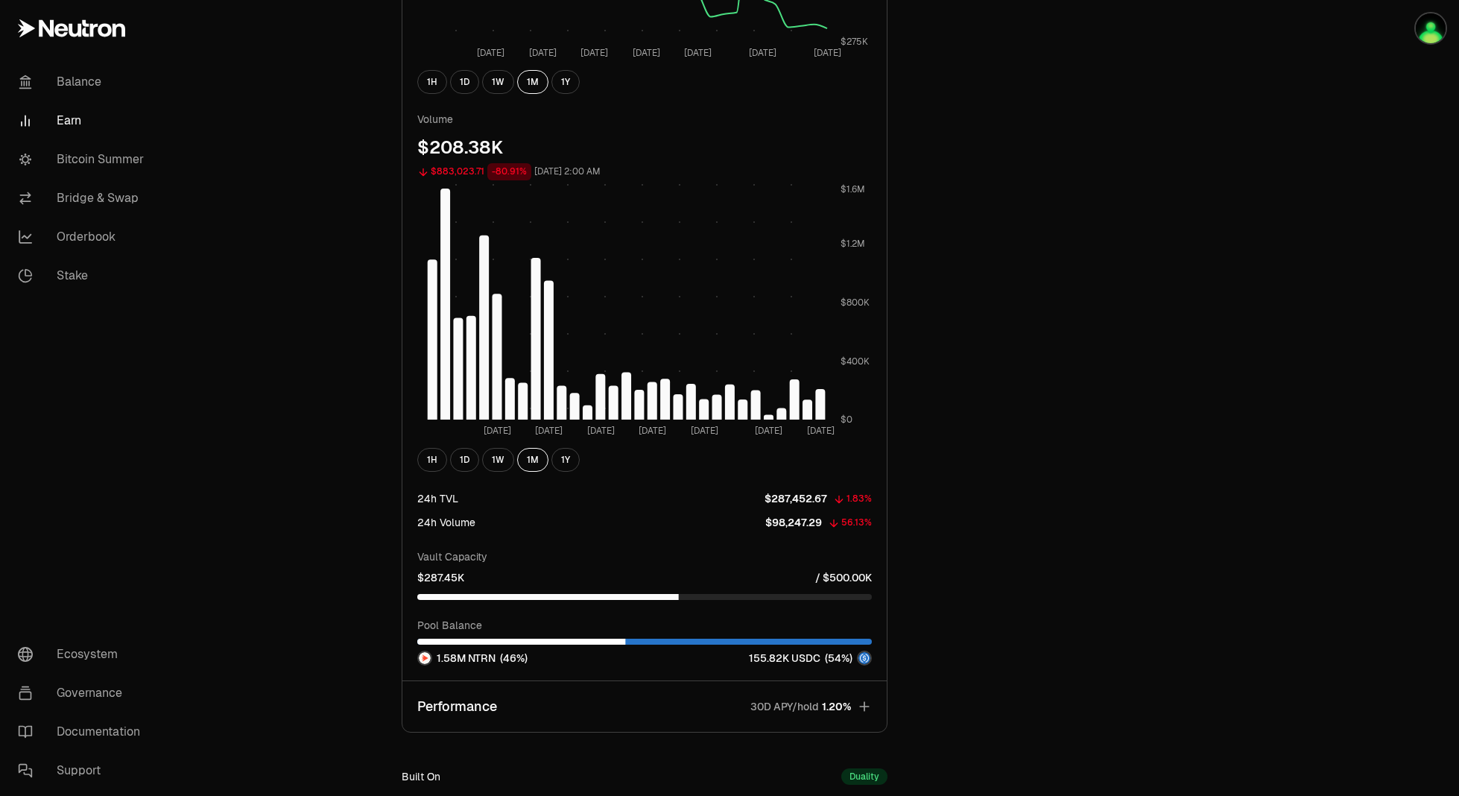  What do you see at coordinates (852, 189) in the screenshot?
I see `tspan: $1.6M` at bounding box center [852, 189].